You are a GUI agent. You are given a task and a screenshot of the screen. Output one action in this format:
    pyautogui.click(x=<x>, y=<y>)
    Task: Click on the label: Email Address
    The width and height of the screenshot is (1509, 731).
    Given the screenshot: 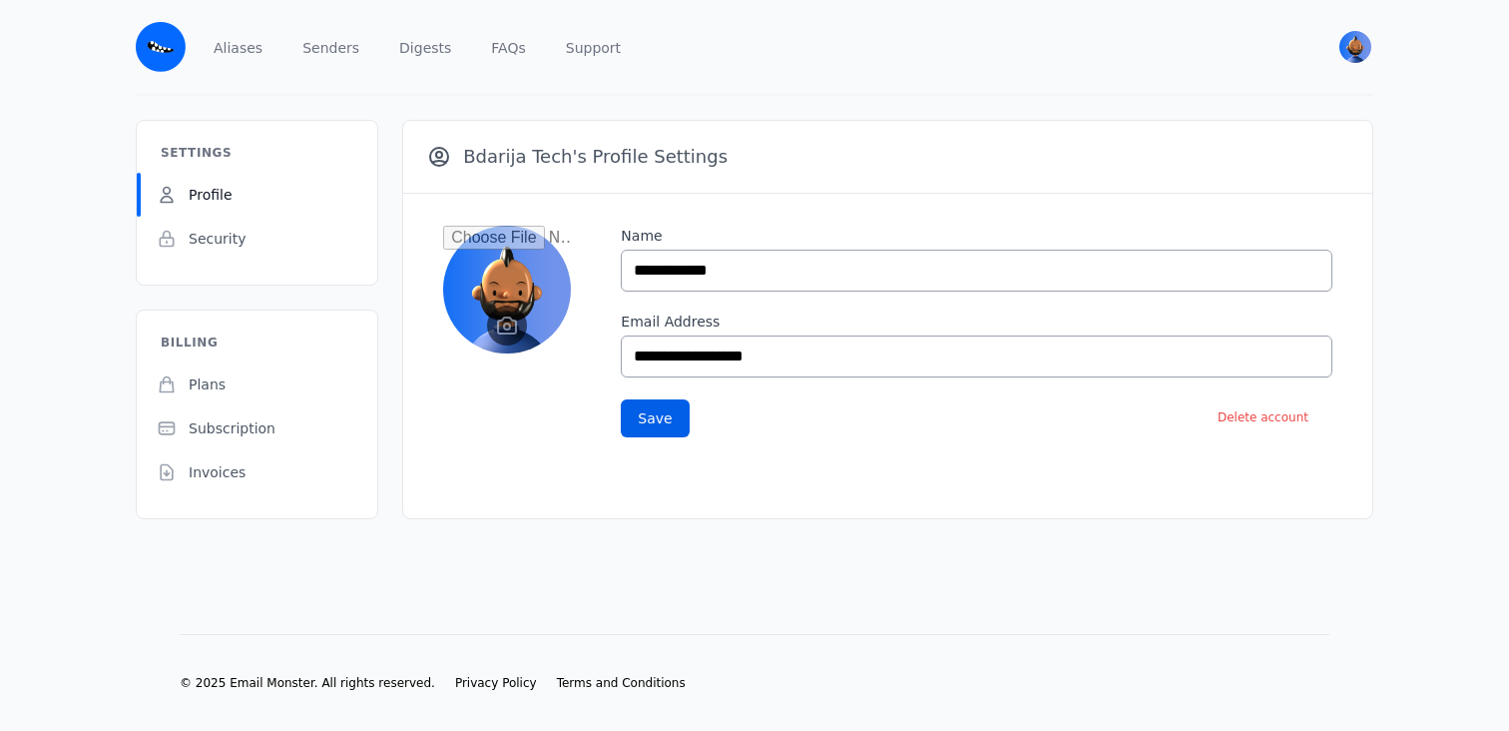 What is the action you would take?
    pyautogui.click(x=976, y=321)
    